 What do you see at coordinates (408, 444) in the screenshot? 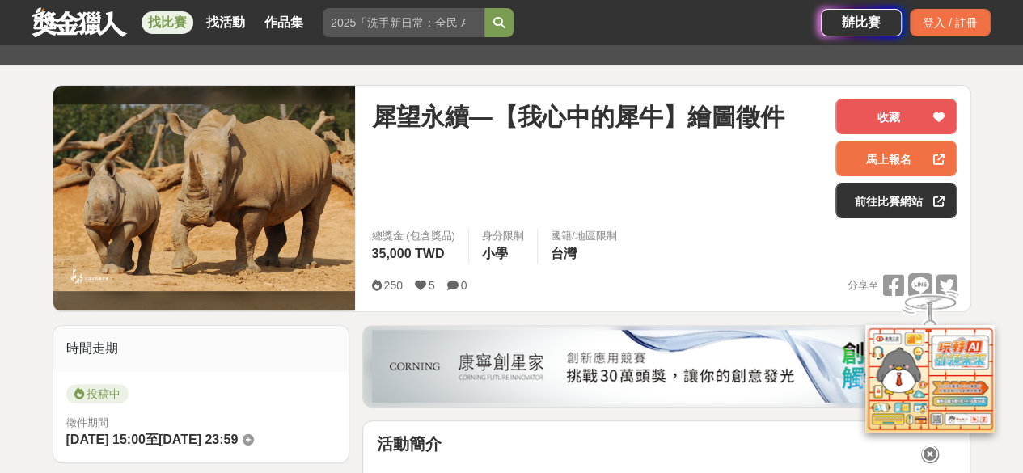
I see `strong: 活動簡介` at bounding box center [408, 444].